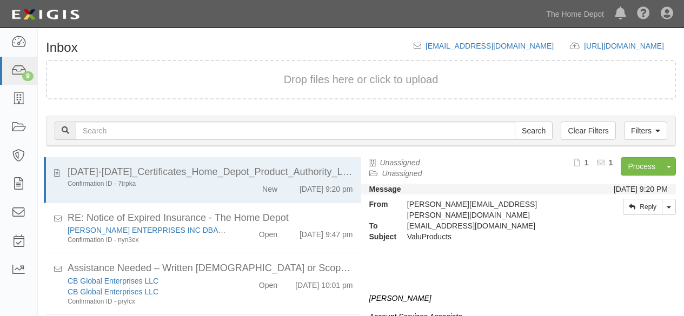 This screenshot has height=316, width=684. What do you see at coordinates (270, 187) in the screenshot?
I see `div: New` at bounding box center [270, 187].